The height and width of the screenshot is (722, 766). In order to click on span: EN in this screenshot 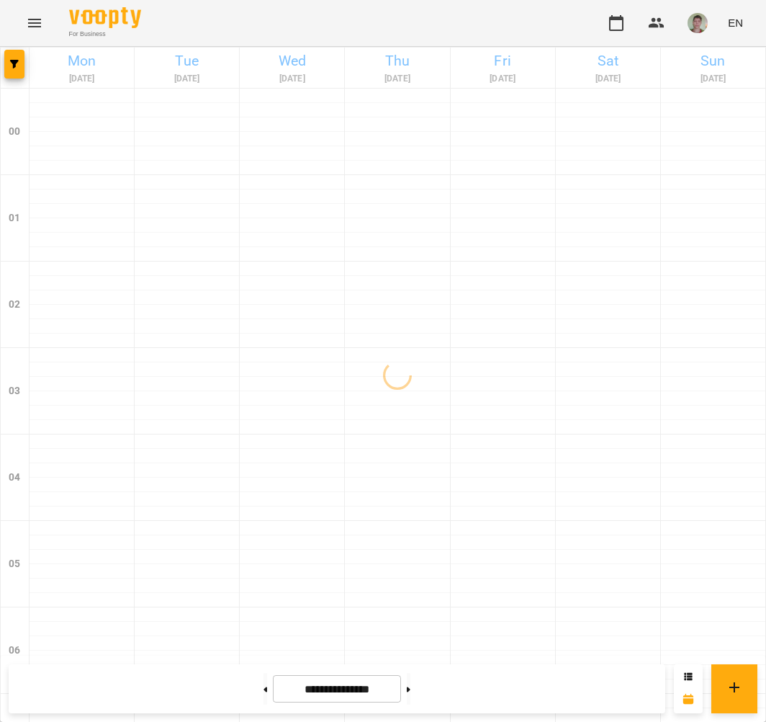, I will do `click(735, 22)`.